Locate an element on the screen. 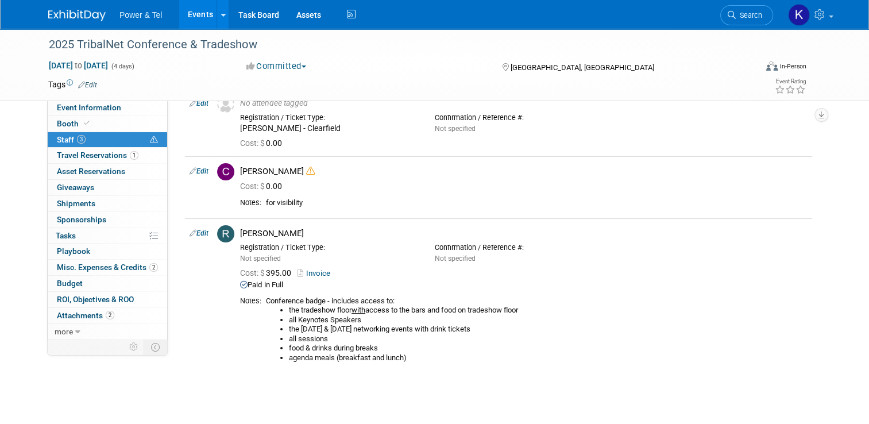 This screenshot has height=424, width=869. i: Booth reservation complete is located at coordinates (87, 123).